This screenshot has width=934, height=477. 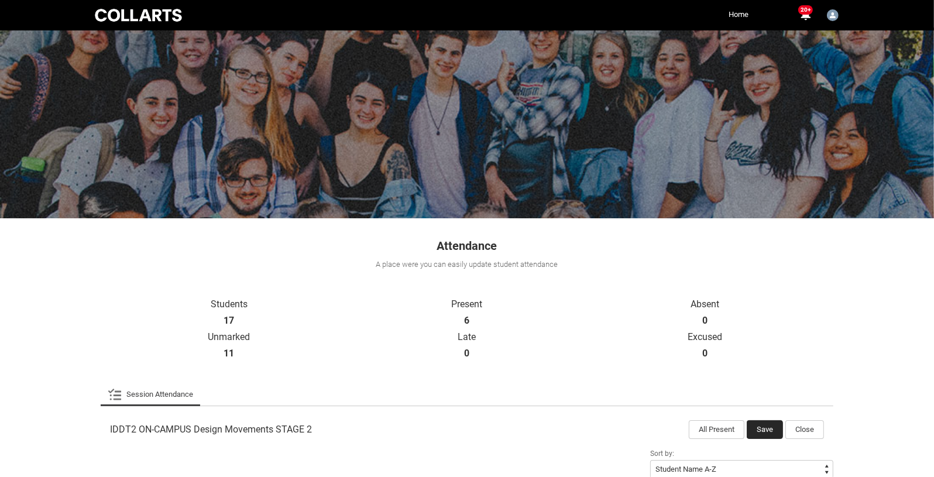 I want to click on p: Students, so click(x=229, y=304).